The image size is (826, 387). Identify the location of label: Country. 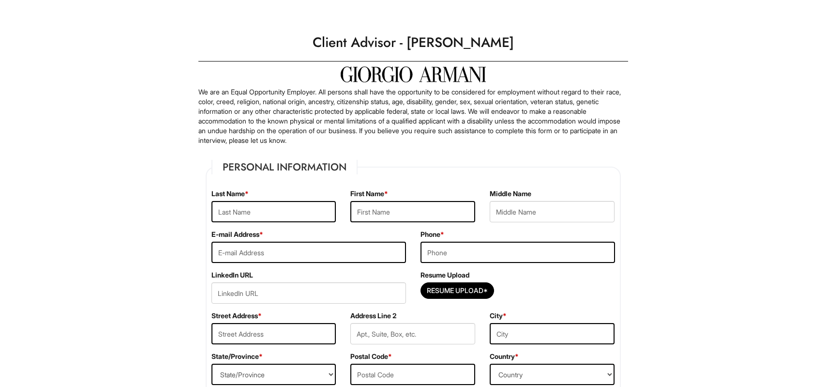
(504, 356).